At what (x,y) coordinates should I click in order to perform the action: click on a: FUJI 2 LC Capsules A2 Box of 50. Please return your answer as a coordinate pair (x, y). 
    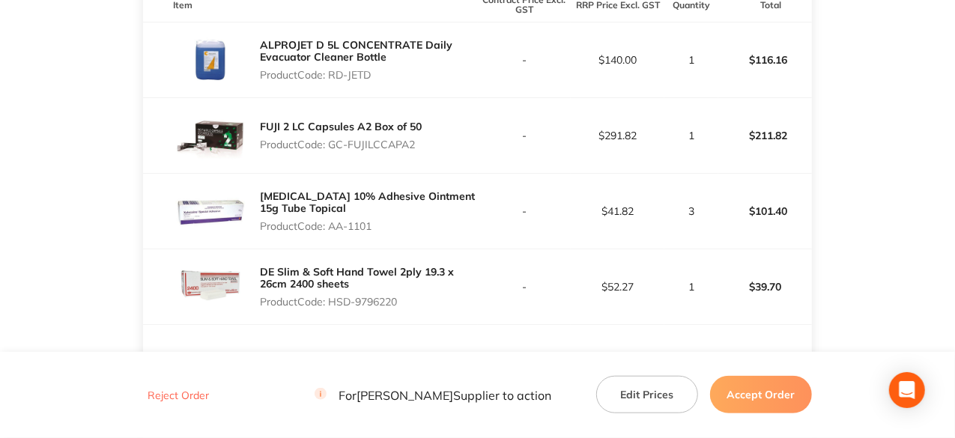
    Looking at the image, I should click on (341, 127).